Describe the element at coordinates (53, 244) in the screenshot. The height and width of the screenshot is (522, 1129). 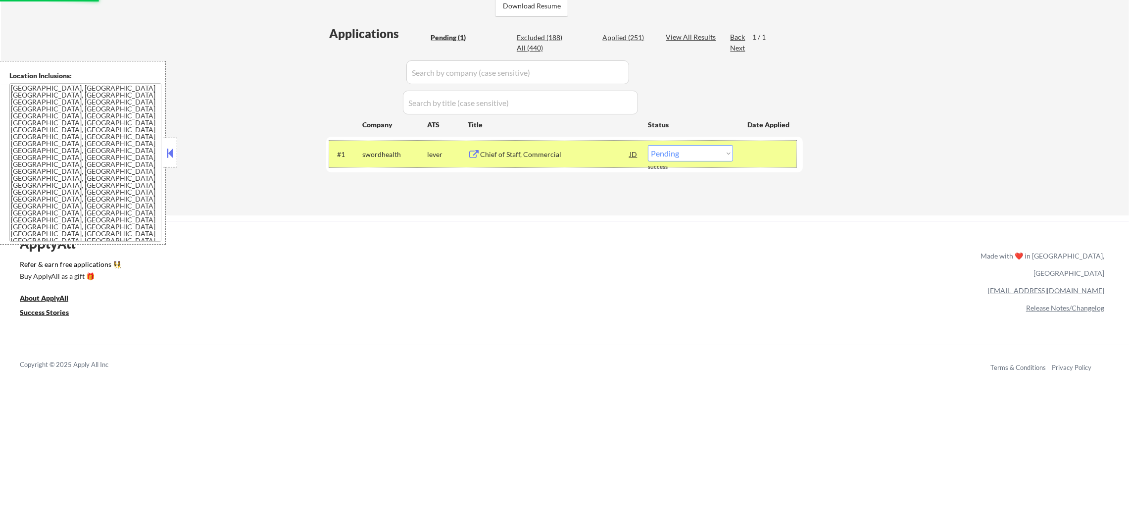
I see `div: ApplyAll` at that location.